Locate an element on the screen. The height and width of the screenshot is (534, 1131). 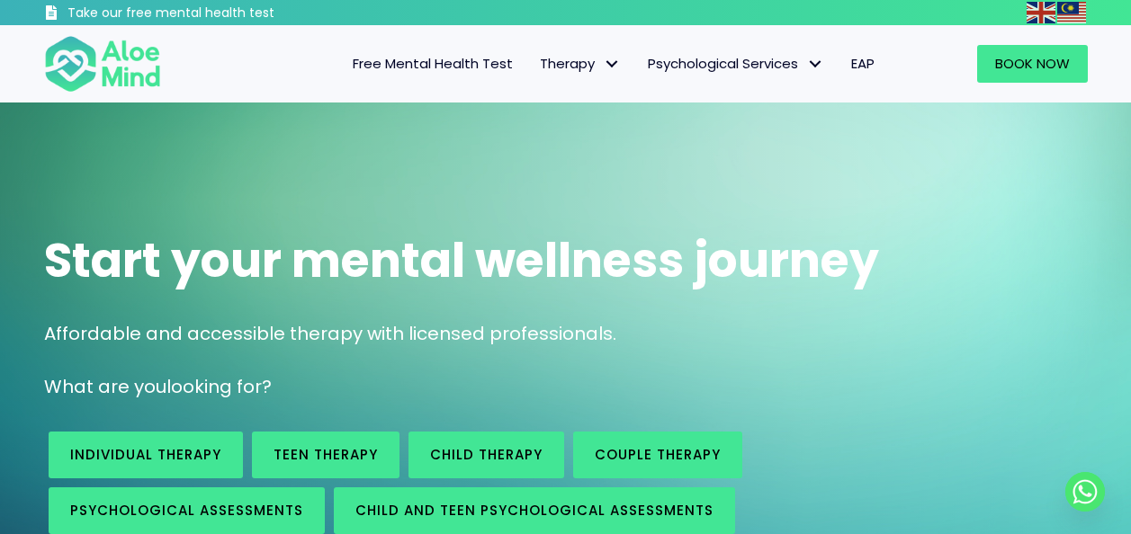
nav: Menu is located at coordinates (536, 64).